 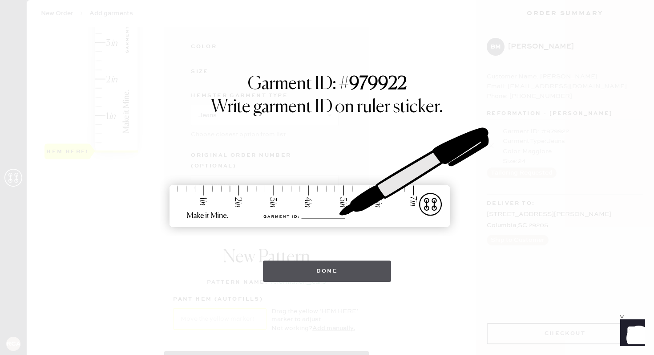 I want to click on h1: Write garment ID on ruler sticker., so click(x=327, y=107).